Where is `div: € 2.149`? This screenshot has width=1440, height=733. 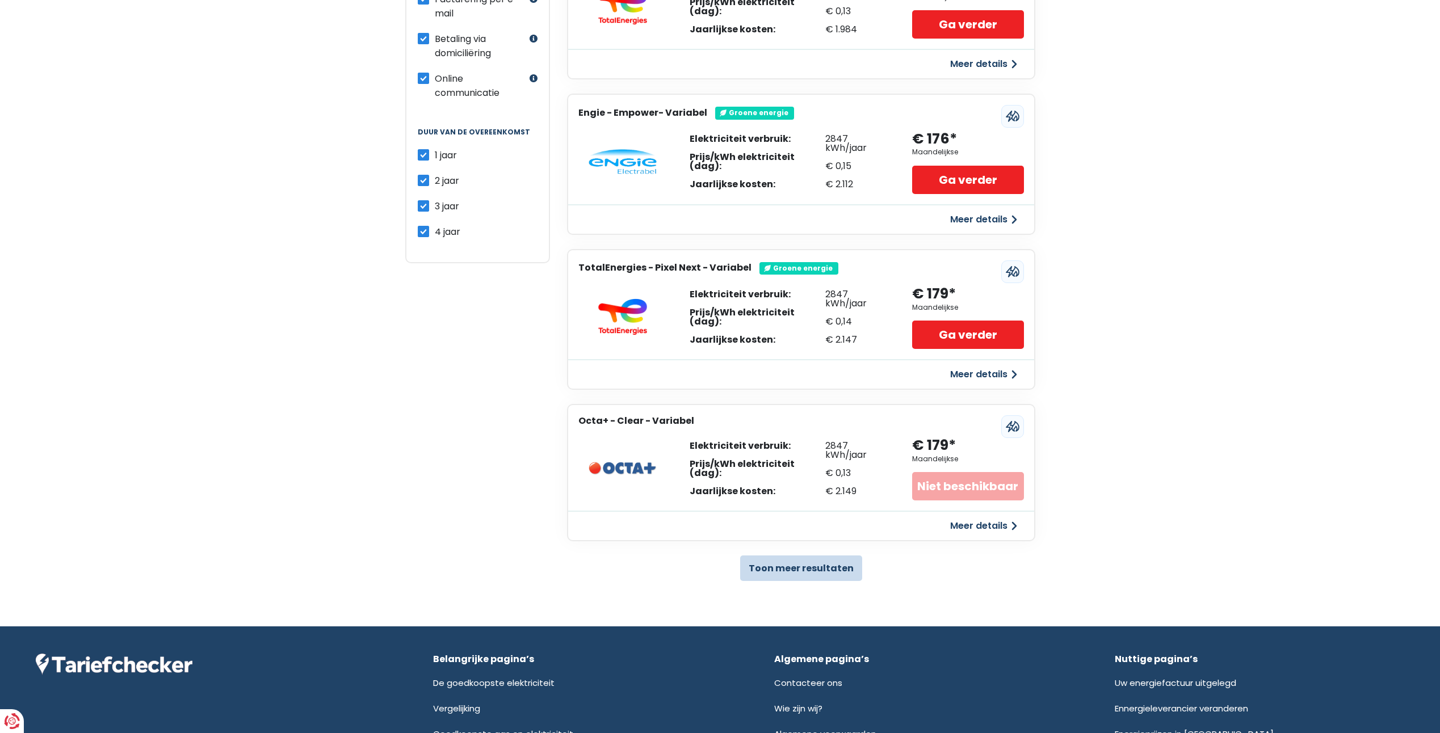
div: € 2.149 is located at coordinates (857, 491).